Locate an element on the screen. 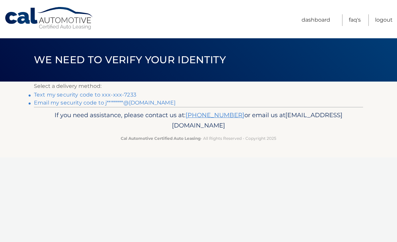 Image resolution: width=397 pixels, height=242 pixels. p: - All Rights Reserved - Copyright 2025 is located at coordinates (199, 138).